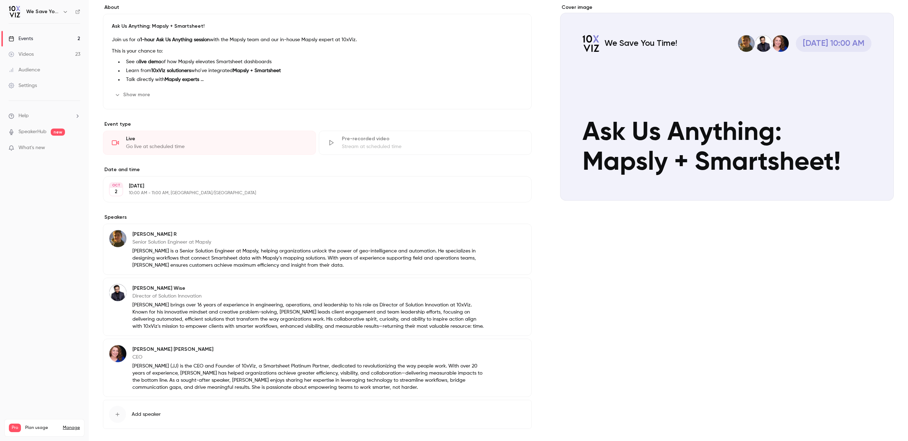  Describe the element at coordinates (44, 116) in the screenshot. I see `li: help-dropdown-opener` at that location.